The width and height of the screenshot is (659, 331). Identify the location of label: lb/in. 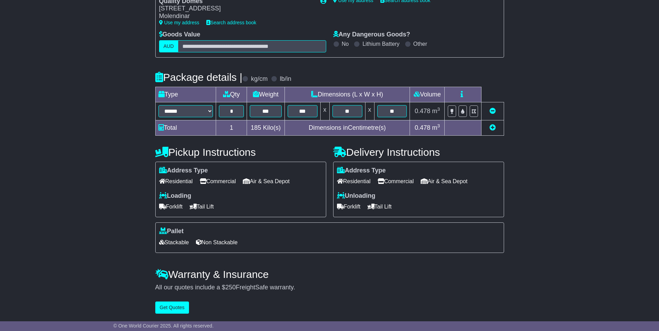
(285, 79).